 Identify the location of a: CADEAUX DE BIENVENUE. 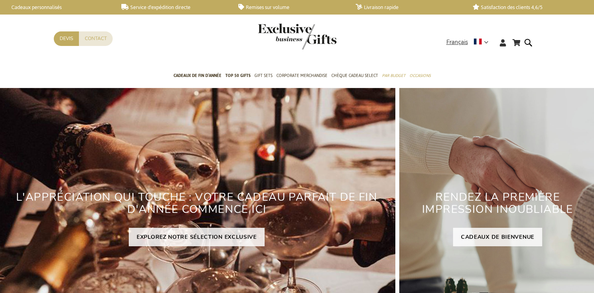
(498, 237).